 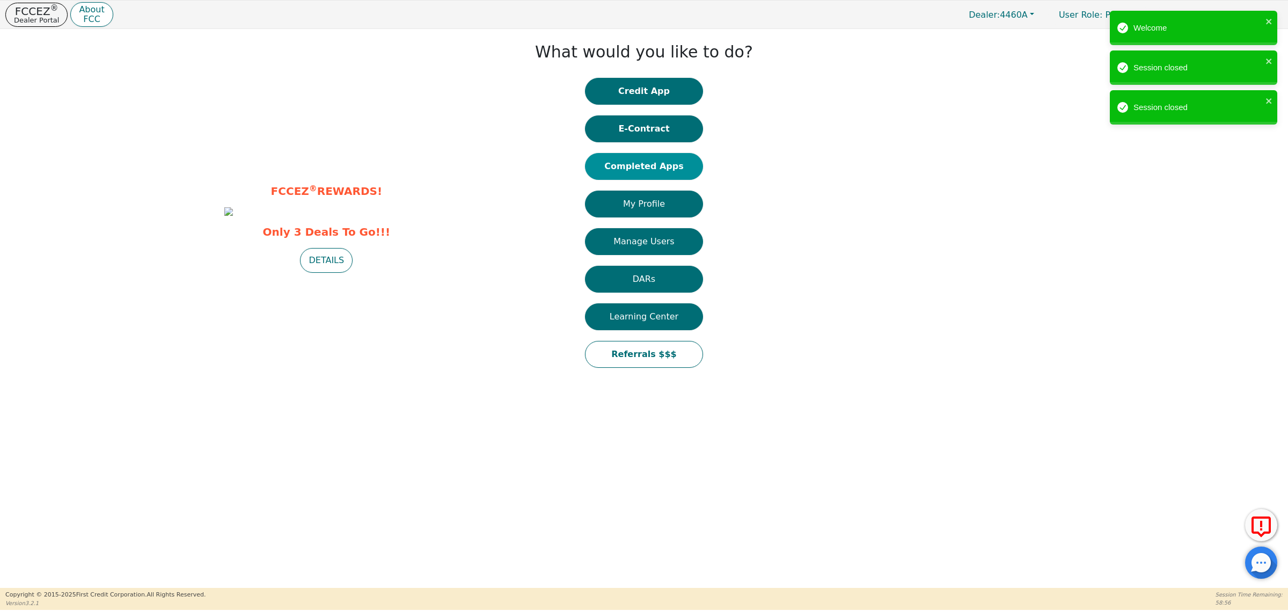 What do you see at coordinates (998, 14) in the screenshot?
I see `span: 4460A` at bounding box center [998, 14].